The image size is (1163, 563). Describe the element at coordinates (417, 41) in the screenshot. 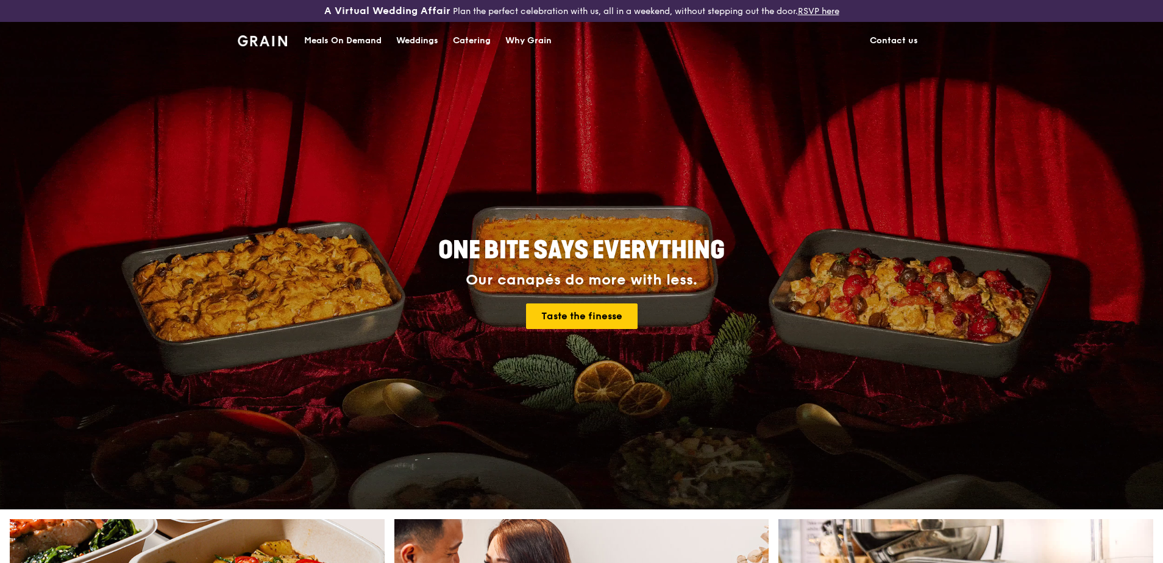

I see `div: Weddings` at that location.